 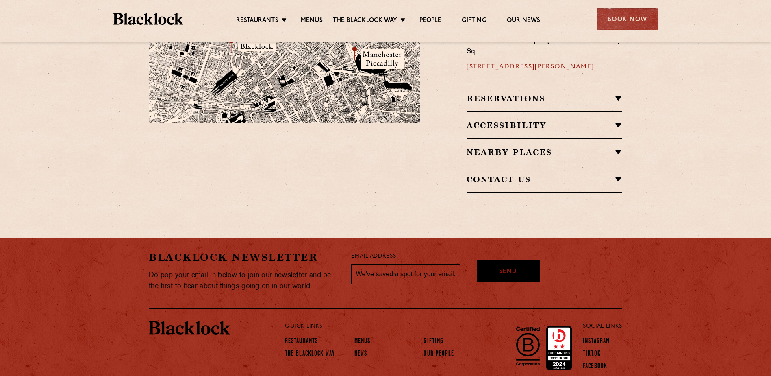 What do you see at coordinates (244, 257) in the screenshot?
I see `h2: Blacklock Newsletter` at bounding box center [244, 257].